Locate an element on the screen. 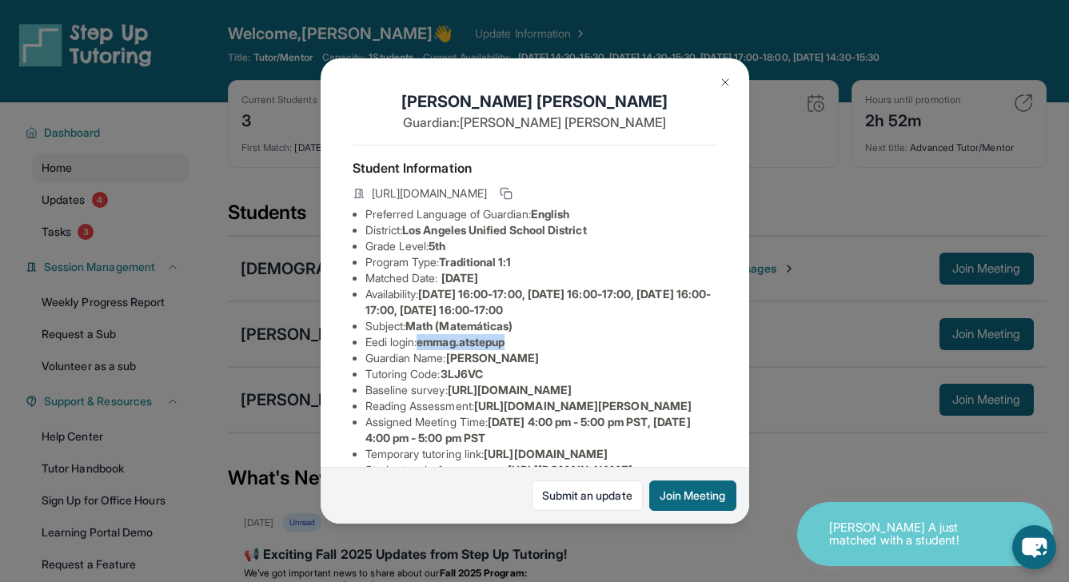 The height and width of the screenshot is (582, 1069). li: Assigned Meeting Time : is located at coordinates (541, 430).